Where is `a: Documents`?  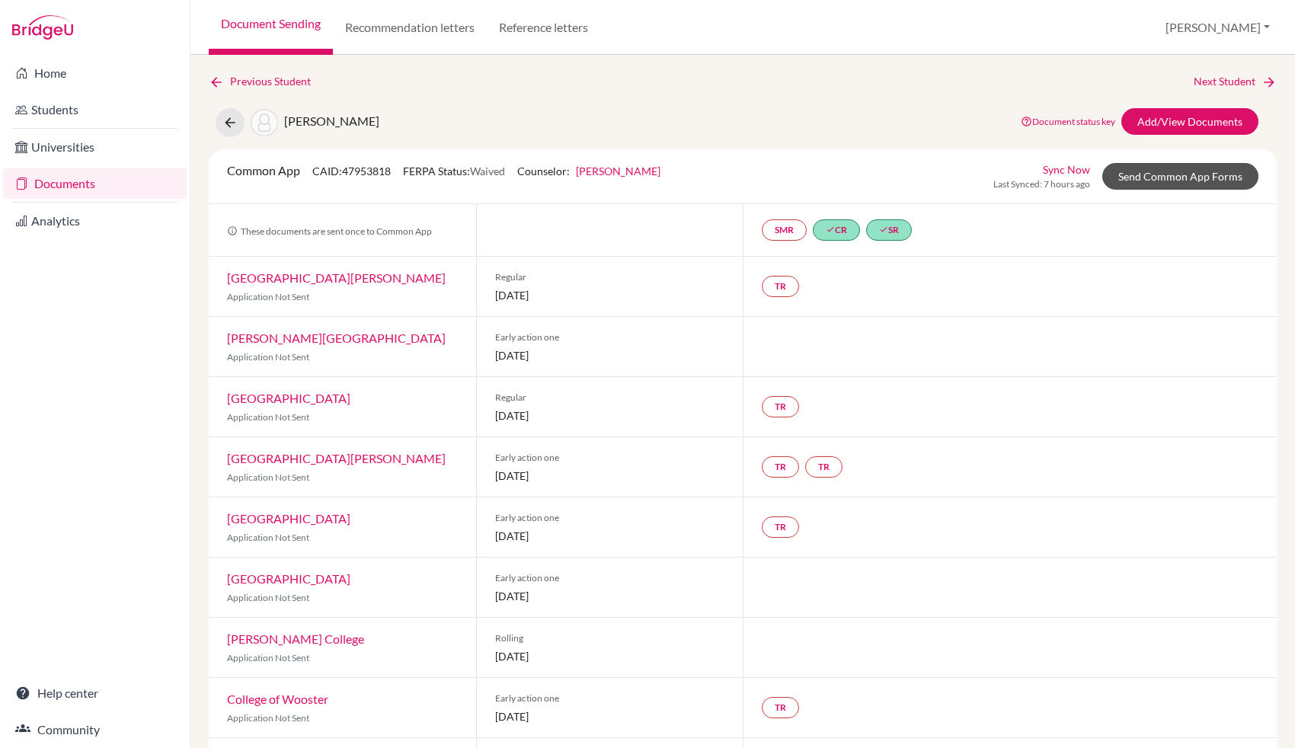
a: Documents is located at coordinates (94, 184).